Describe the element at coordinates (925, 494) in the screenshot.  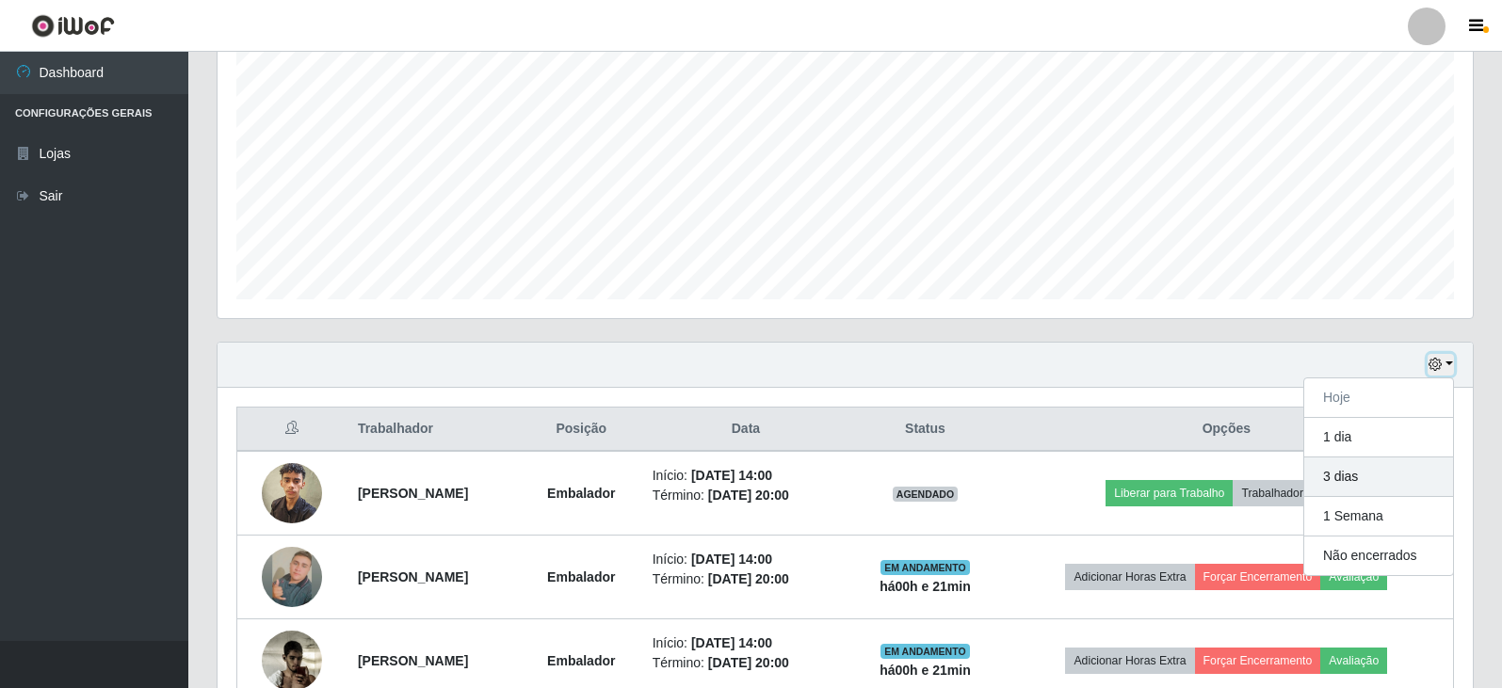
I see `span: AGENDADO` at that location.